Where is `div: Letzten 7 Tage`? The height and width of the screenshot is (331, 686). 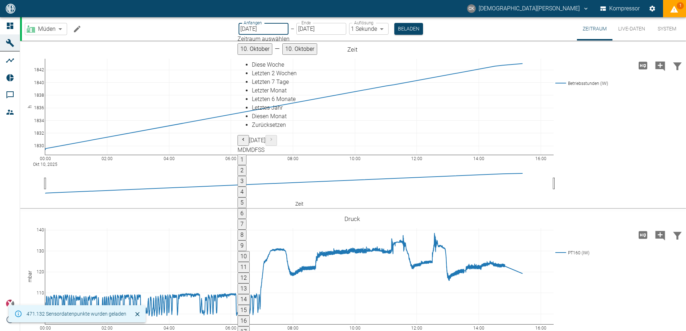
div: Letzten 7 Tage is located at coordinates (284, 82).